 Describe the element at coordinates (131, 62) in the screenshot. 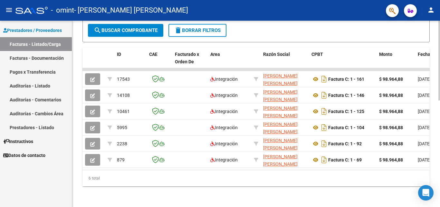

I see `datatable-header-cell: ID` at that location.